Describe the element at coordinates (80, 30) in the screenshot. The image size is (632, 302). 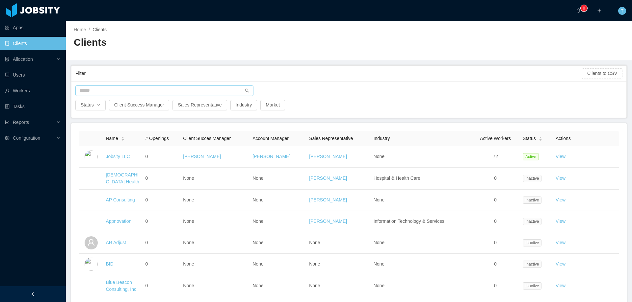
I see `a: Home` at that location.